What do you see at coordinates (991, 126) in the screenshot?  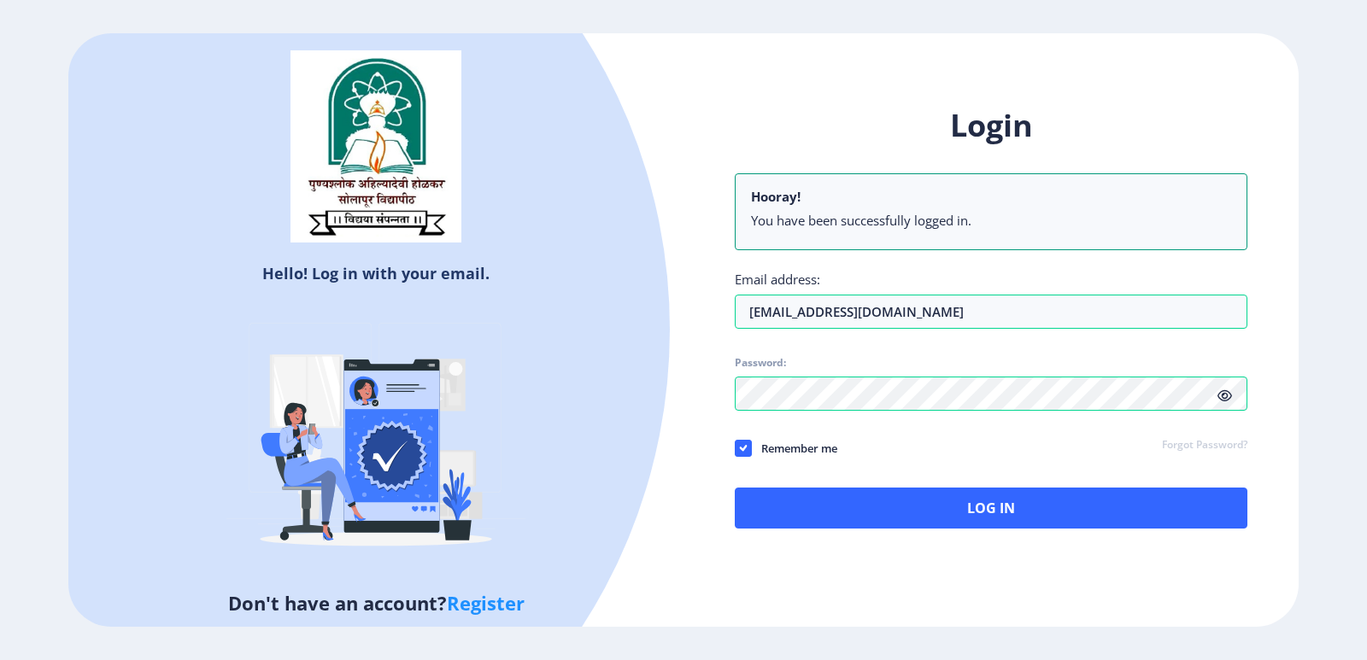 I see `h1: Login` at bounding box center [991, 126].